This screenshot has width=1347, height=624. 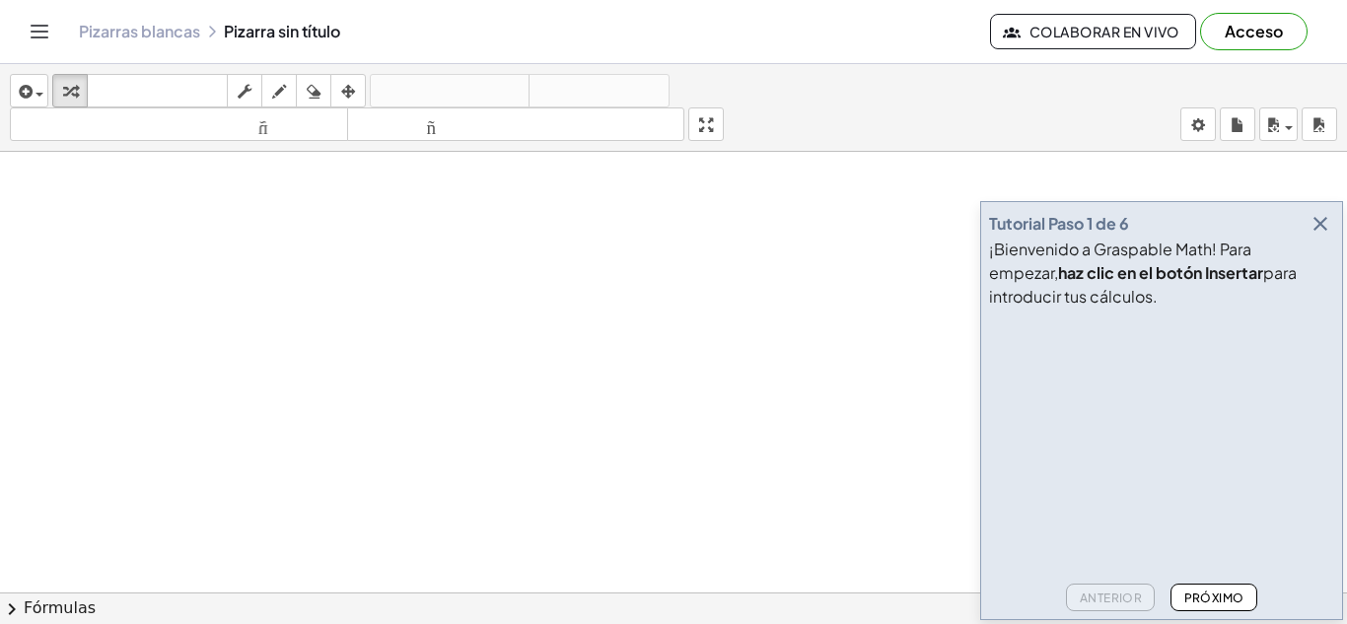 I want to click on button: deshacer, so click(x=450, y=91).